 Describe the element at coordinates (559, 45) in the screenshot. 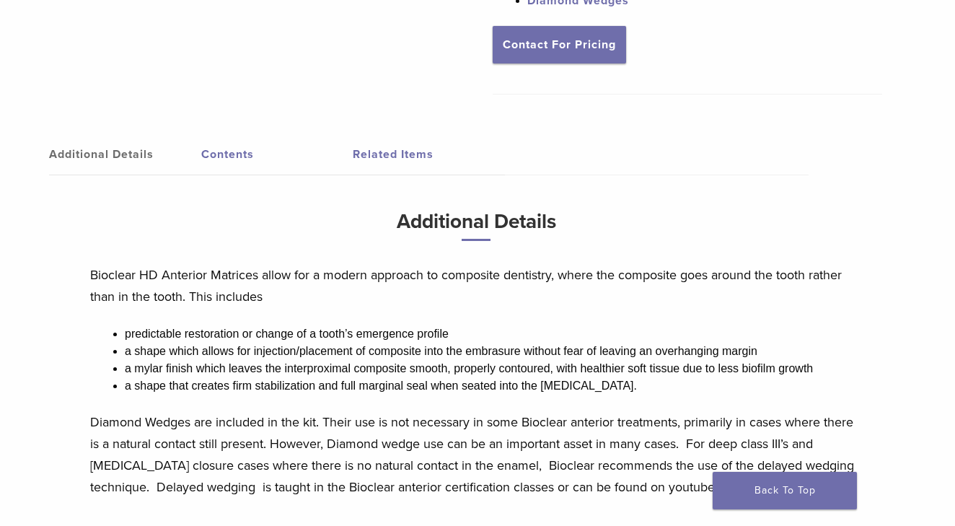

I see `a: Contact For Pricing` at that location.